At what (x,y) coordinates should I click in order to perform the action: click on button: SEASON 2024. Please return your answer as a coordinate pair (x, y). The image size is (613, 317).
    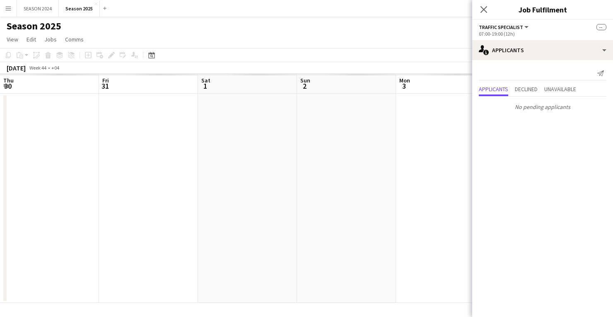
    Looking at the image, I should click on (38, 8).